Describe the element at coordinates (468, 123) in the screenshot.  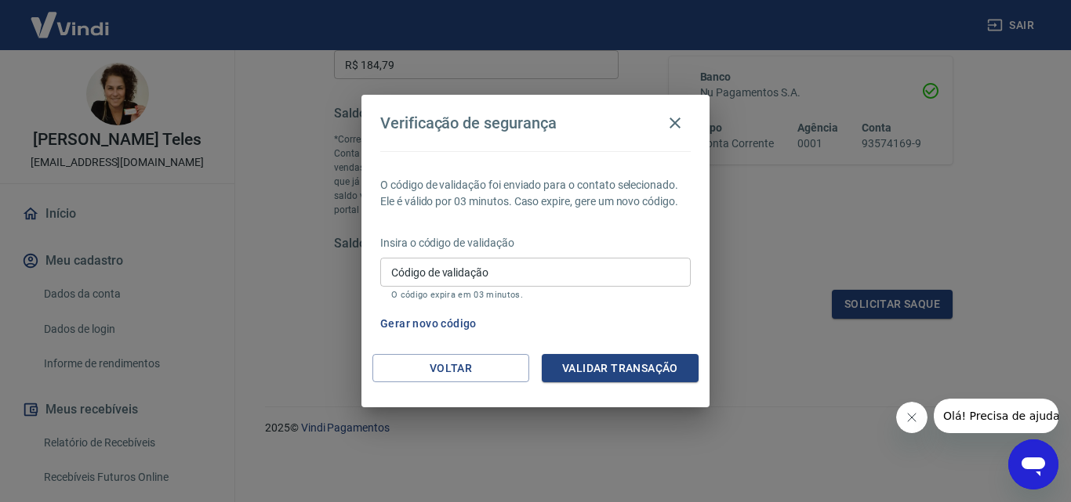
I see `h4: Verificação de segurança` at that location.